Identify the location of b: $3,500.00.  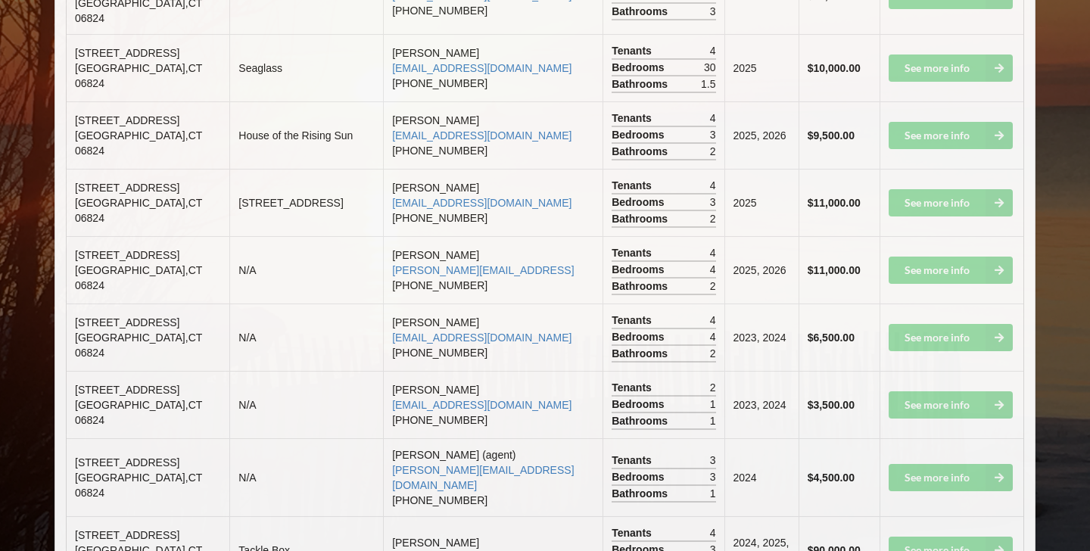
(831, 405).